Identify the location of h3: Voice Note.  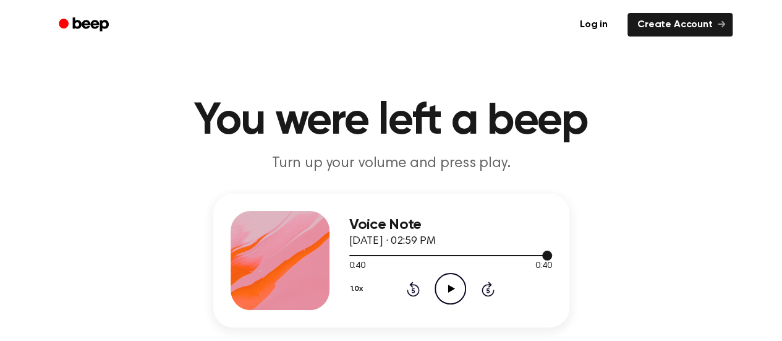
(451, 225).